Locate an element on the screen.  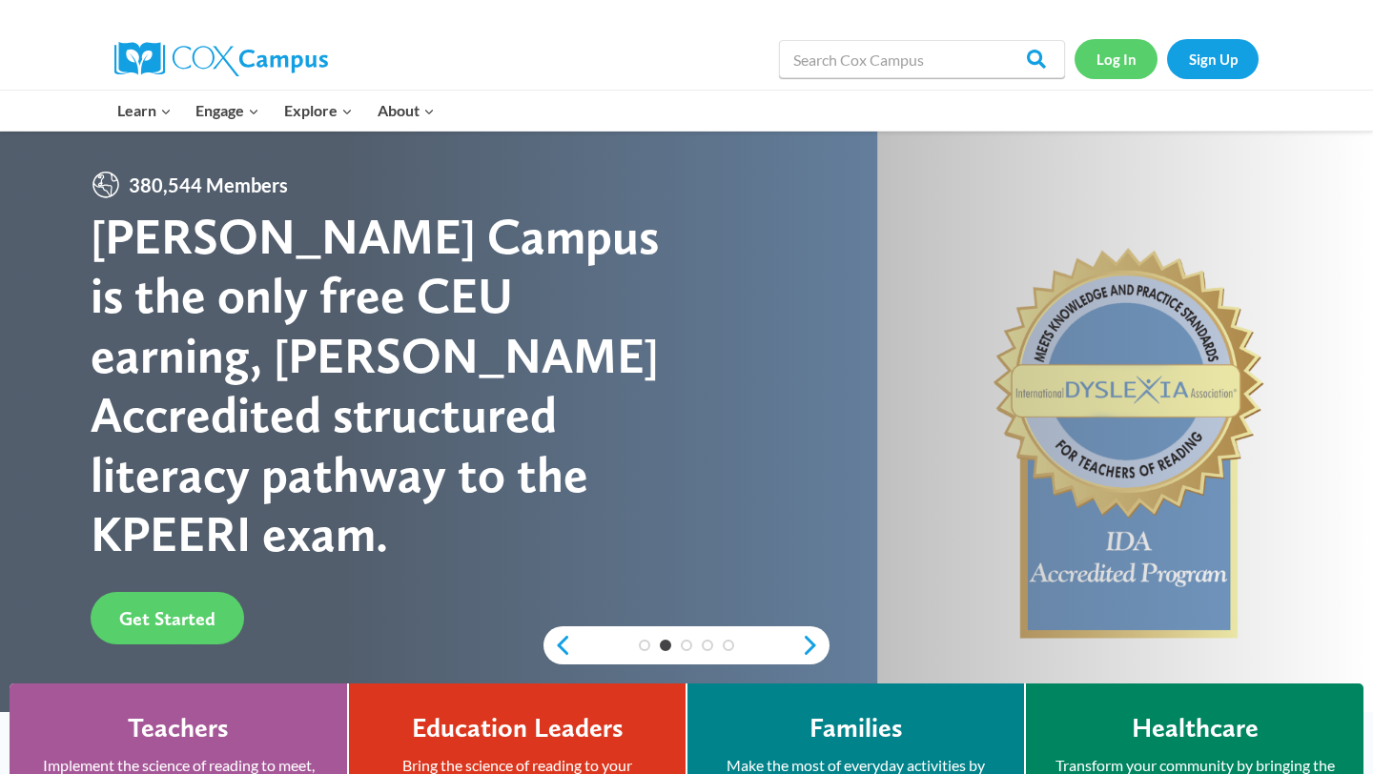
span: Get Started is located at coordinates (167, 619).